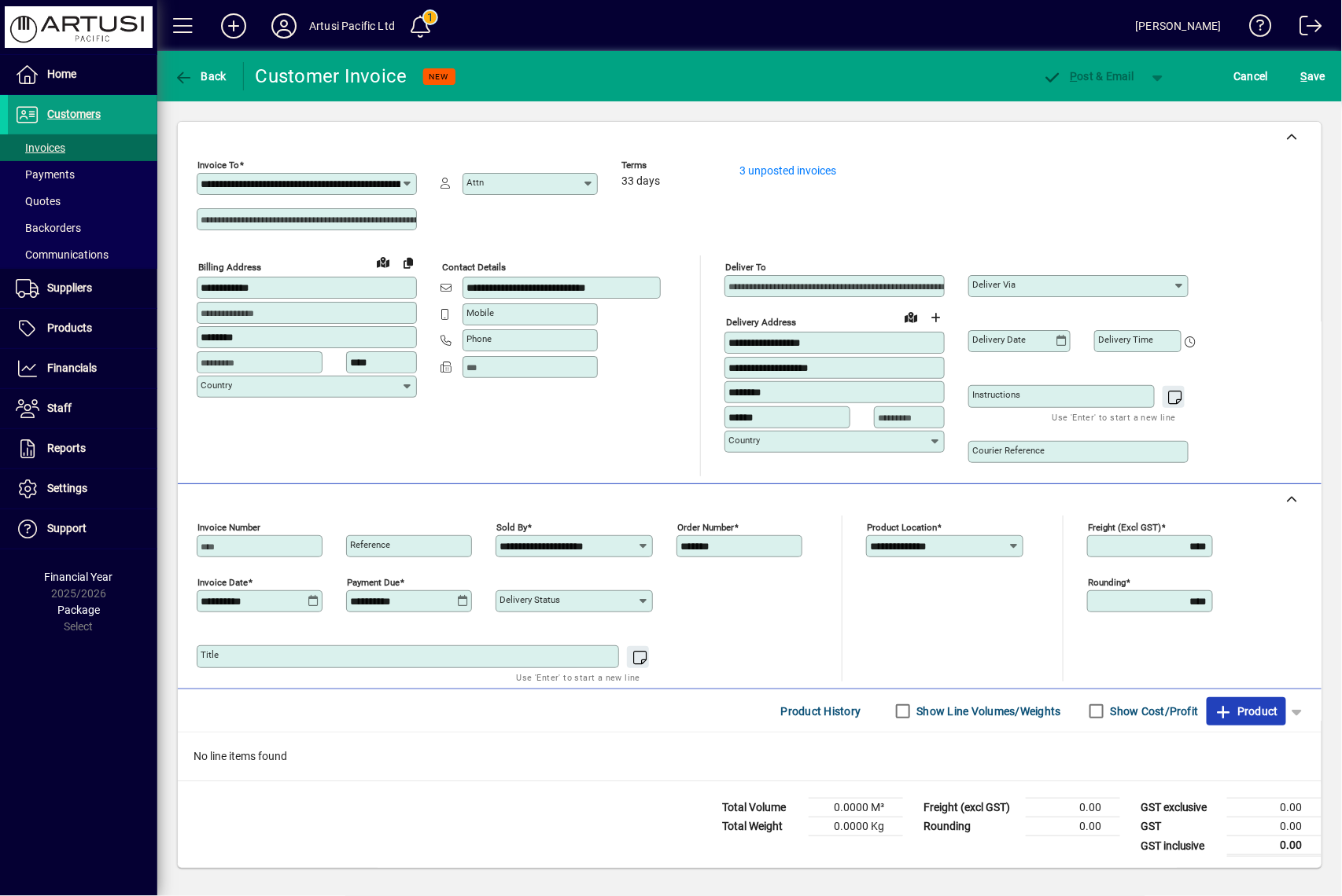 The image size is (1342, 896). What do you see at coordinates (1088, 77) in the screenshot?
I see `span: ost & Email` at bounding box center [1088, 77].